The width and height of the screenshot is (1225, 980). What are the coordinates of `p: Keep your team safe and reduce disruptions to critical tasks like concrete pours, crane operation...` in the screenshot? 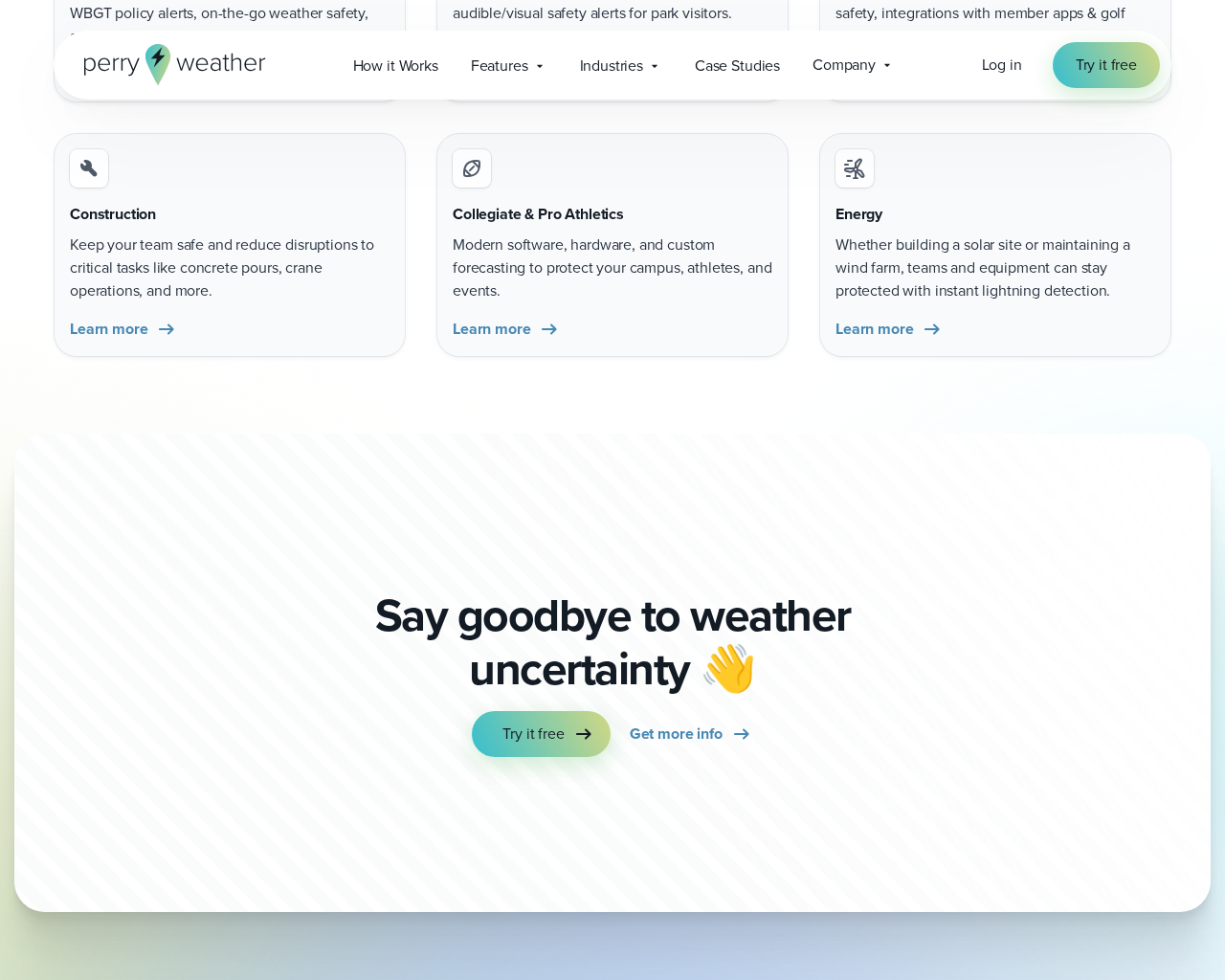 It's located at (229, 268).